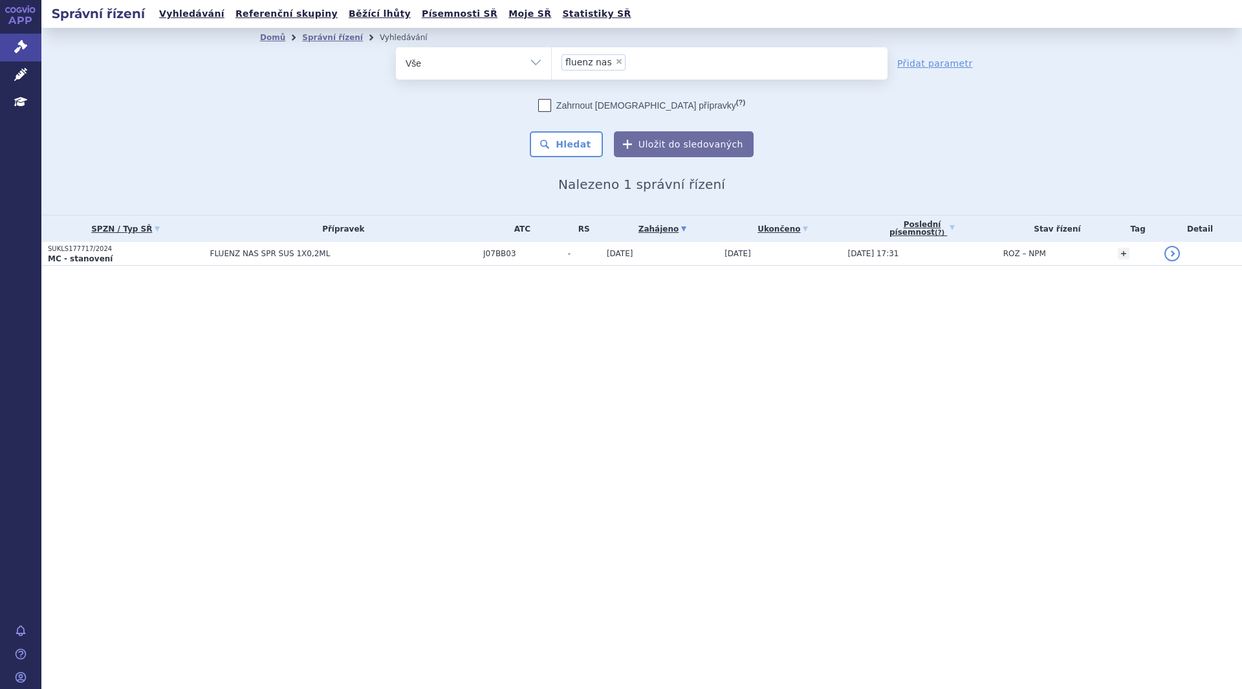 Image resolution: width=1242 pixels, height=689 pixels. I want to click on button: Uložit do sledovaných, so click(684, 144).